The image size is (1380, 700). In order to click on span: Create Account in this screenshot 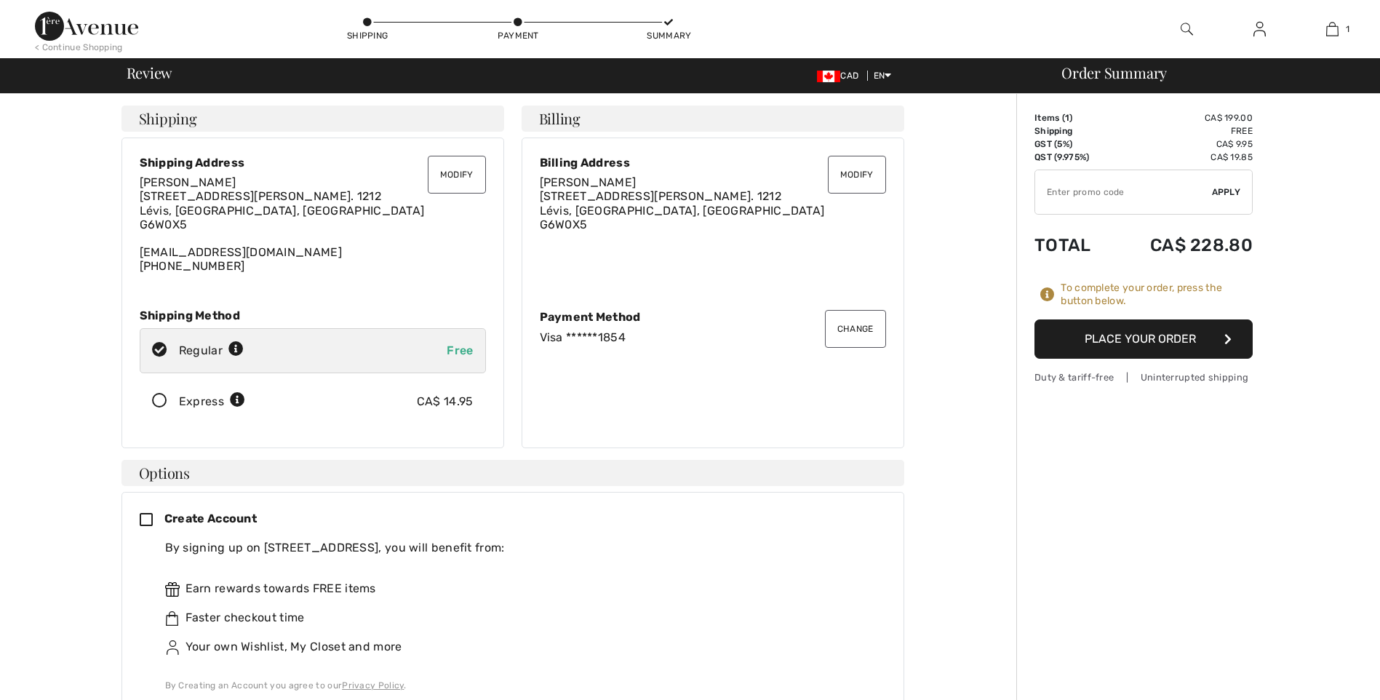, I will do `click(210, 518)`.